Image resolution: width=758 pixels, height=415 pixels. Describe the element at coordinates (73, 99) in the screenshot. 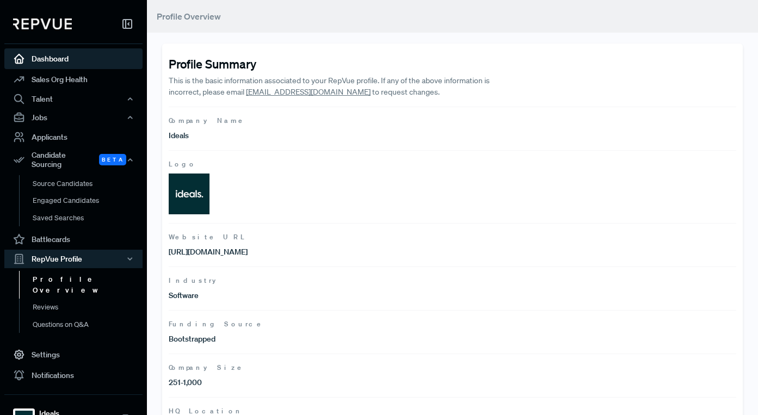

I see `div: Talent` at that location.